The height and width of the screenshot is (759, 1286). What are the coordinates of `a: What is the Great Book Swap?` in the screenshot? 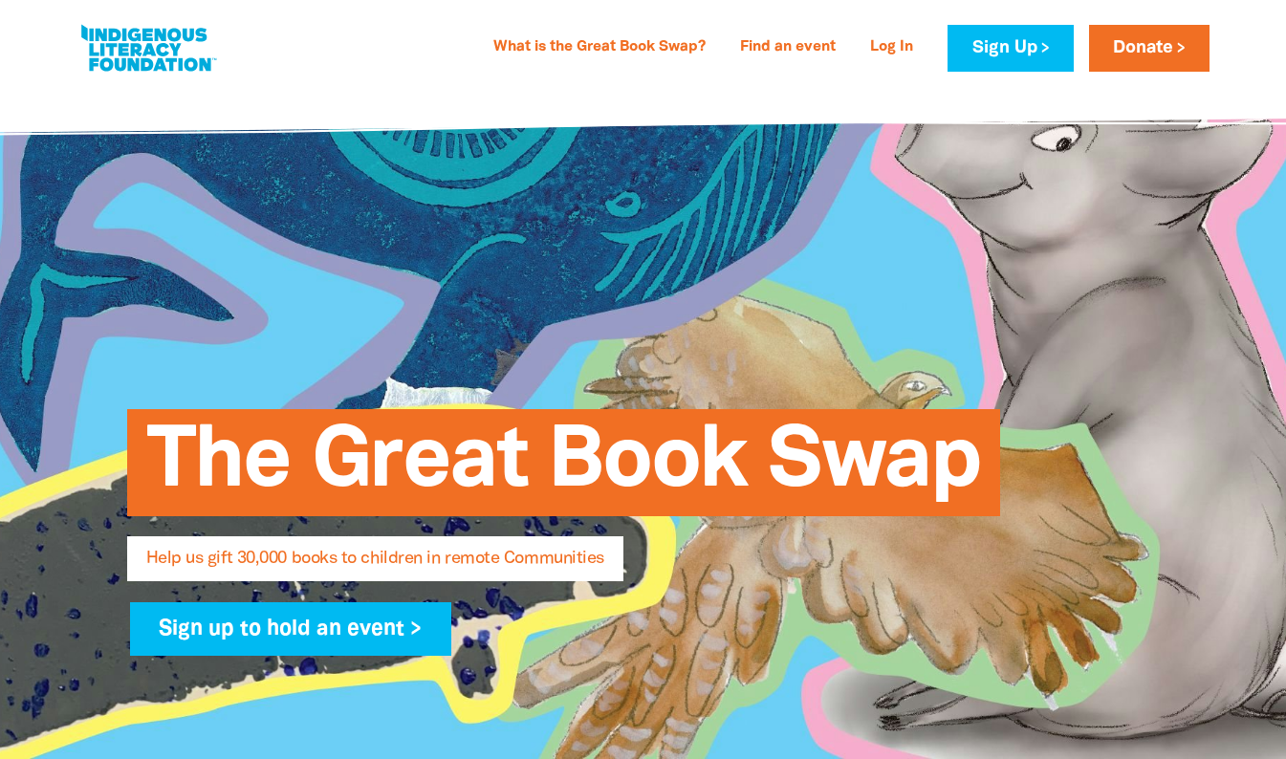 It's located at (599, 48).